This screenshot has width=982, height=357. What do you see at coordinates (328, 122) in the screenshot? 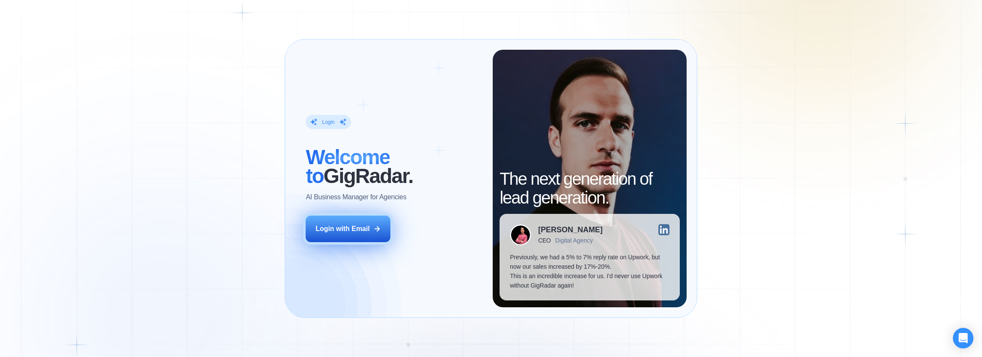
I see `div: Login` at bounding box center [328, 122].